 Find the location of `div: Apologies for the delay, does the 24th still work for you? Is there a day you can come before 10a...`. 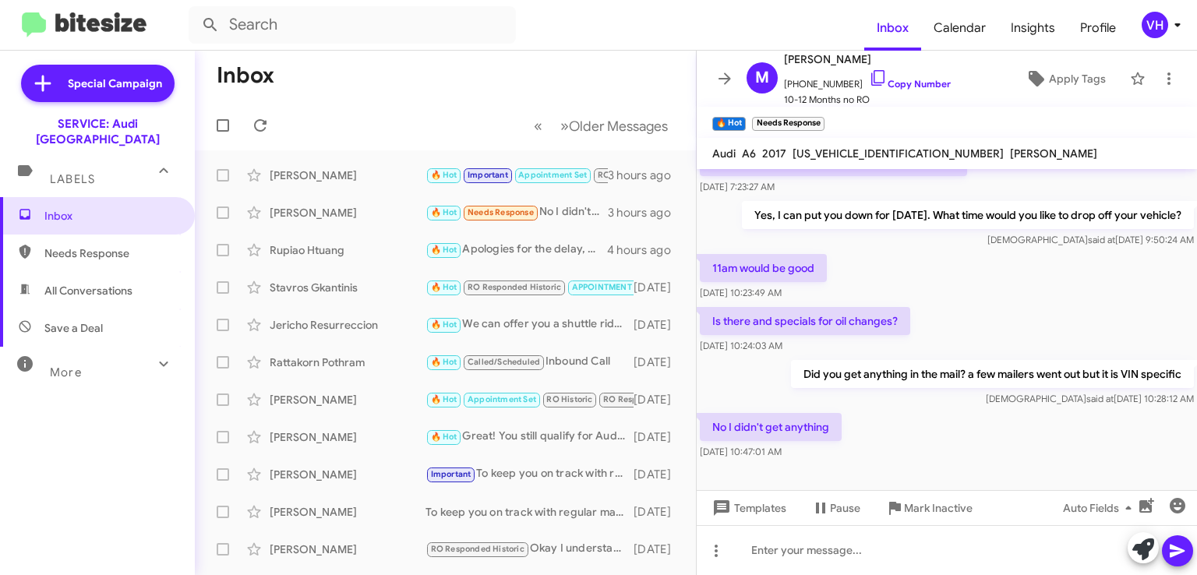

div: Apologies for the delay, does the 24th still work for you? Is there a day you can come before 10a... is located at coordinates (516, 249).